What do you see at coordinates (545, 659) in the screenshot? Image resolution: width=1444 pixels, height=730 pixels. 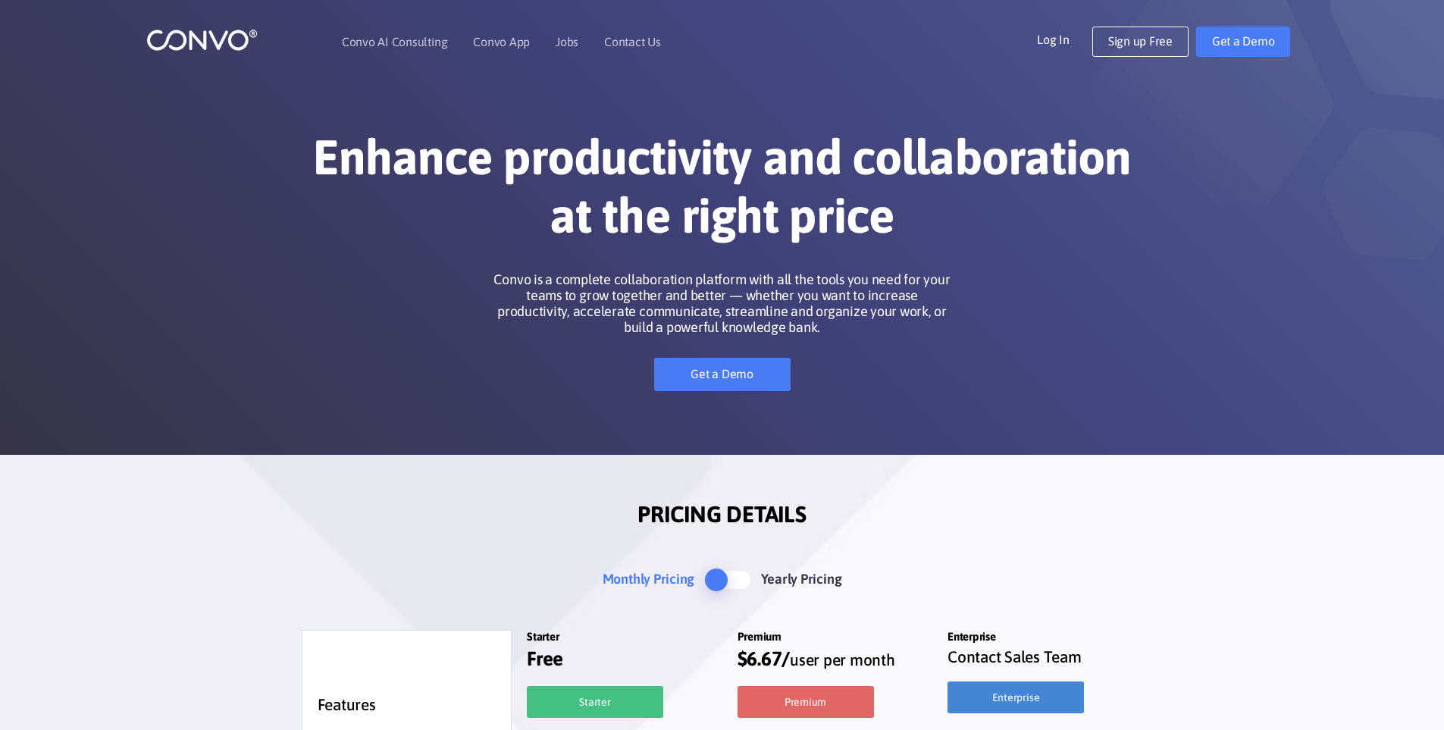 I see `span: Free` at bounding box center [545, 659].